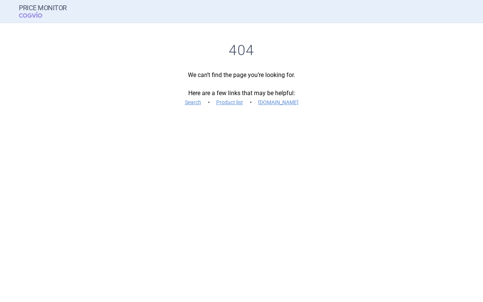  I want to click on h1: 404, so click(241, 51).